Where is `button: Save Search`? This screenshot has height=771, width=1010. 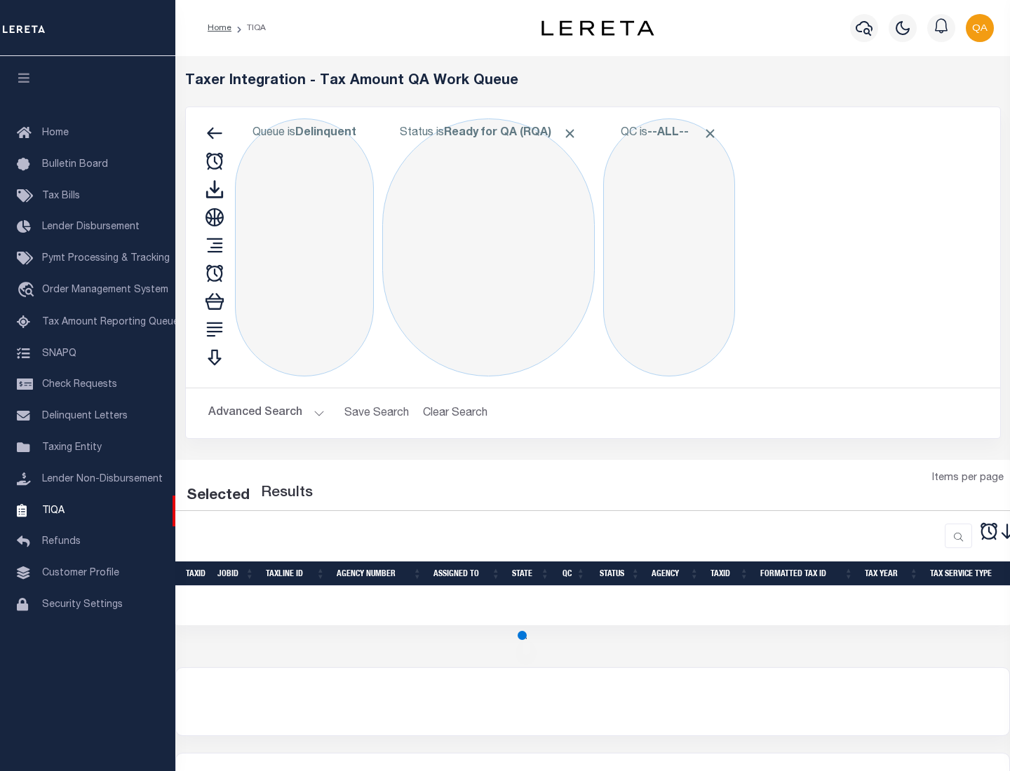 button: Save Search is located at coordinates (377, 413).